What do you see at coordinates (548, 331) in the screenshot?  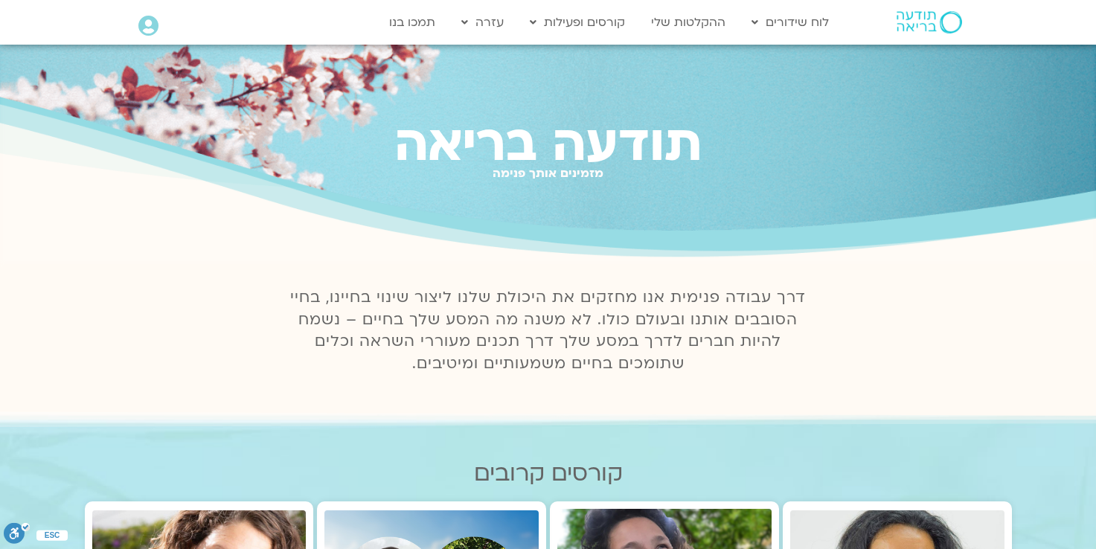 I see `p: דרך עבודה פנימית אנו מחזקים את היכולת שלנו ליצור שינוי בחיינו, בחיי הסובבים אותנו ובעולם כולו. לא...` at bounding box center [548, 331].